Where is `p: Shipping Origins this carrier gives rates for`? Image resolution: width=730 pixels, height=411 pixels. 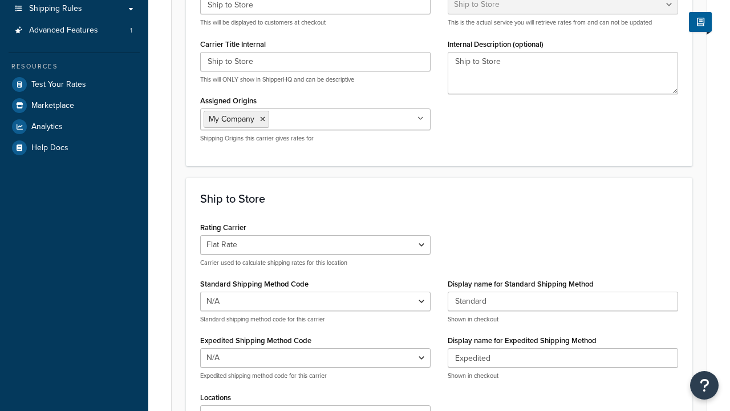
p: Shipping Origins this carrier gives rates for is located at coordinates (316, 138).